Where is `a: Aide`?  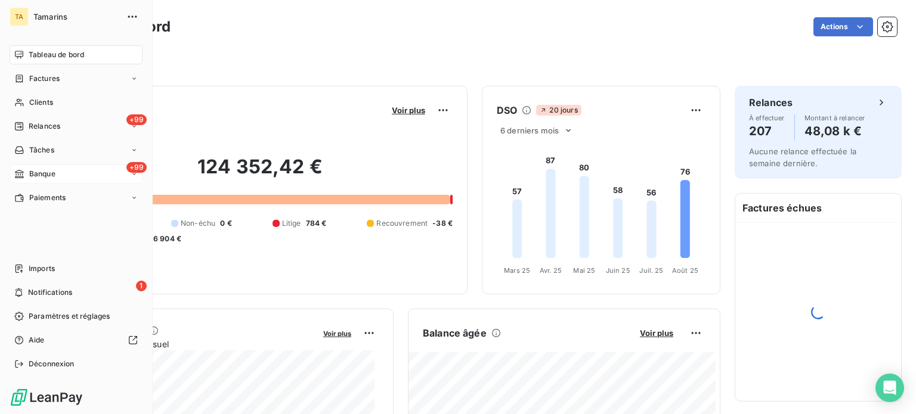
a: Aide is located at coordinates (76, 340).